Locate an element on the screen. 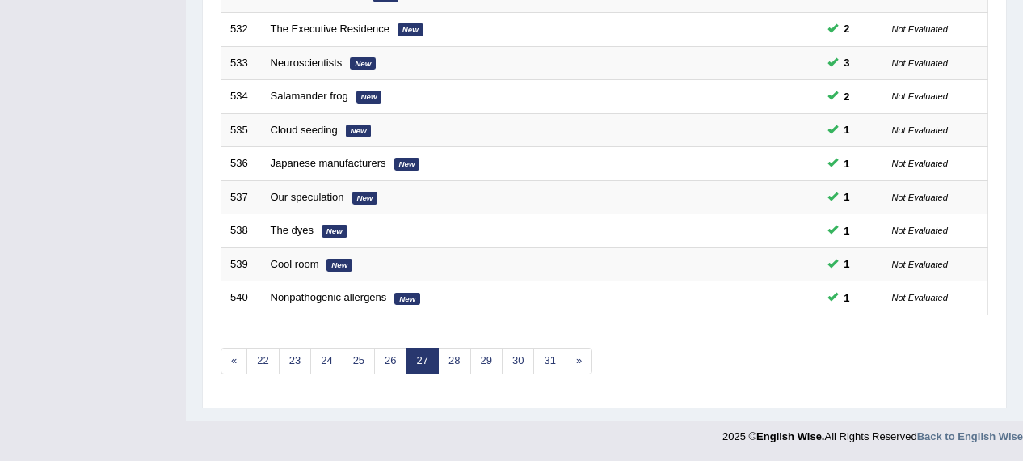 Image resolution: width=1023 pixels, height=461 pixels. td: 537 is located at coordinates (242, 197).